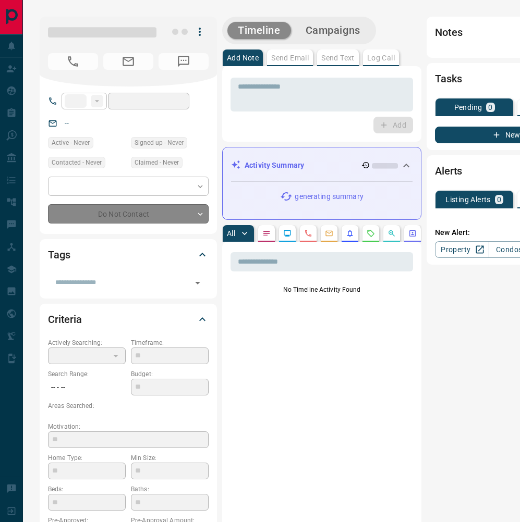 This screenshot has width=520, height=522. Describe the element at coordinates (333, 30) in the screenshot. I see `button: Campaigns` at that location.